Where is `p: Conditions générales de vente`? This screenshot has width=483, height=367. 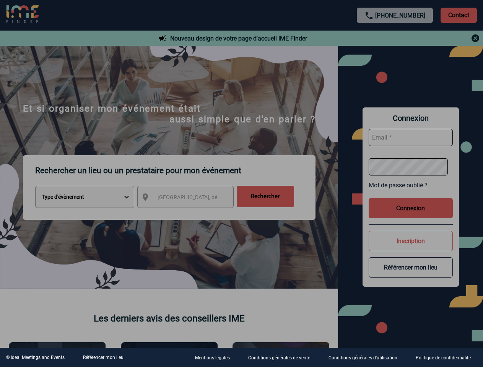 p: Conditions générales de vente is located at coordinates (279, 358).